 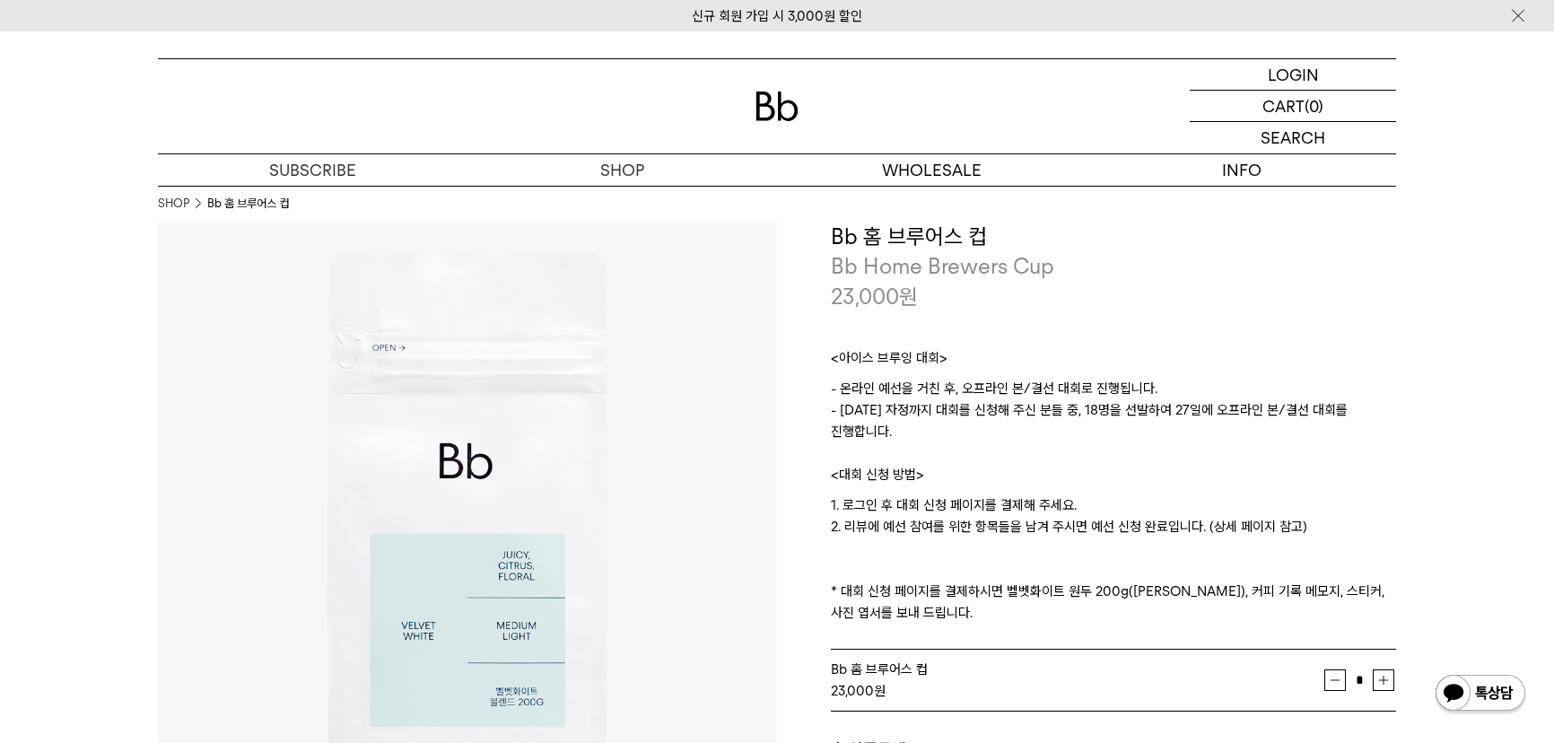 What do you see at coordinates (1384, 680) in the screenshot?
I see `button: 증가` at bounding box center [1384, 680].